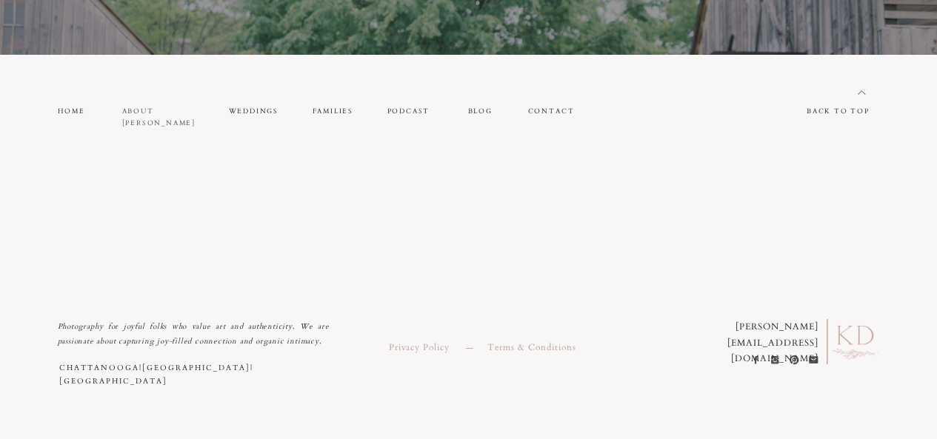  I want to click on nav: contact, so click(552, 111).